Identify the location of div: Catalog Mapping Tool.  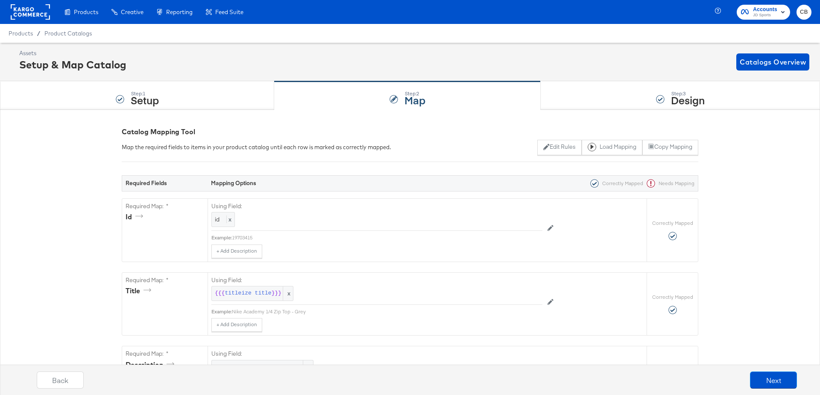
(410, 132).